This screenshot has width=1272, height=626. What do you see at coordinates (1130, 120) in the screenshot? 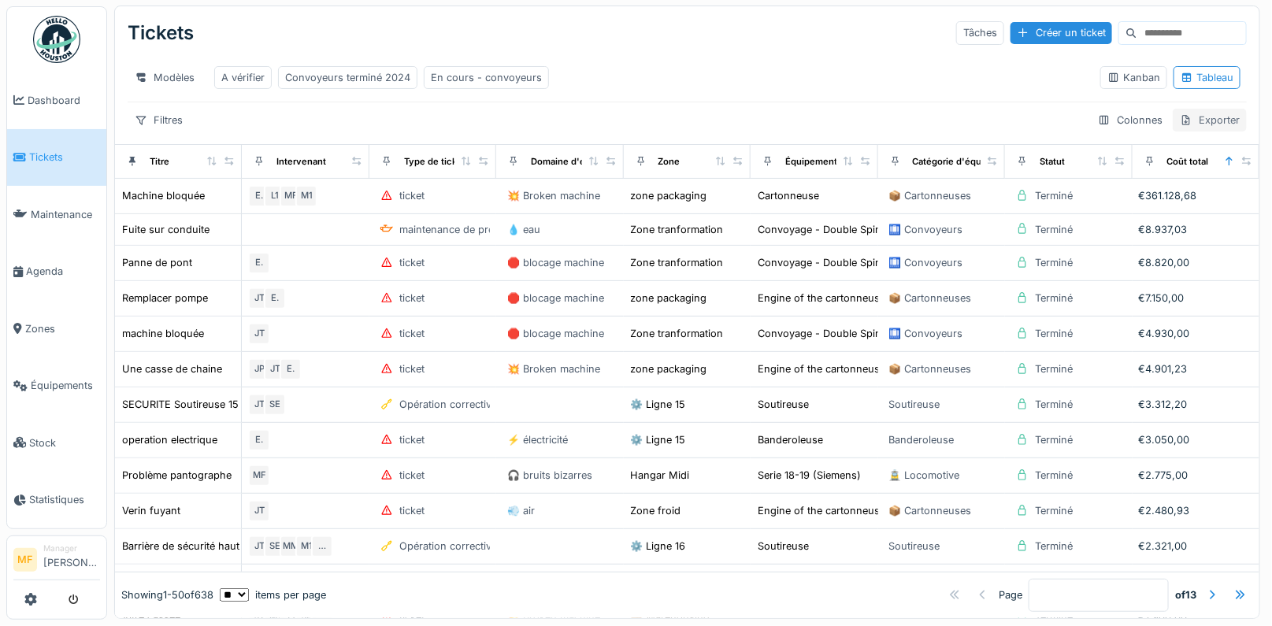
I see `div: Colonnes` at bounding box center [1130, 120].